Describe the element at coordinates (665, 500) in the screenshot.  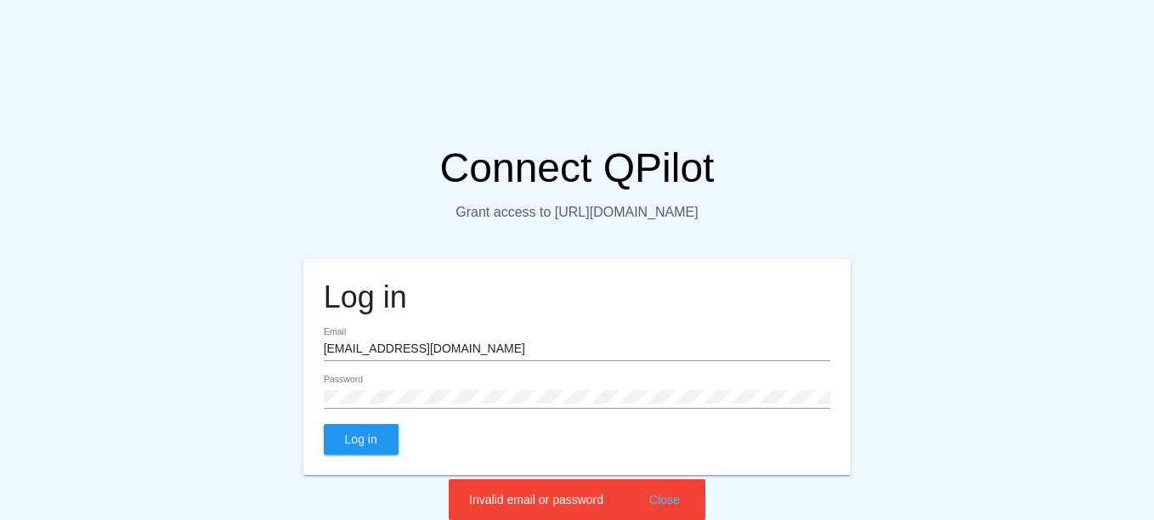
I see `button: Close` at that location.